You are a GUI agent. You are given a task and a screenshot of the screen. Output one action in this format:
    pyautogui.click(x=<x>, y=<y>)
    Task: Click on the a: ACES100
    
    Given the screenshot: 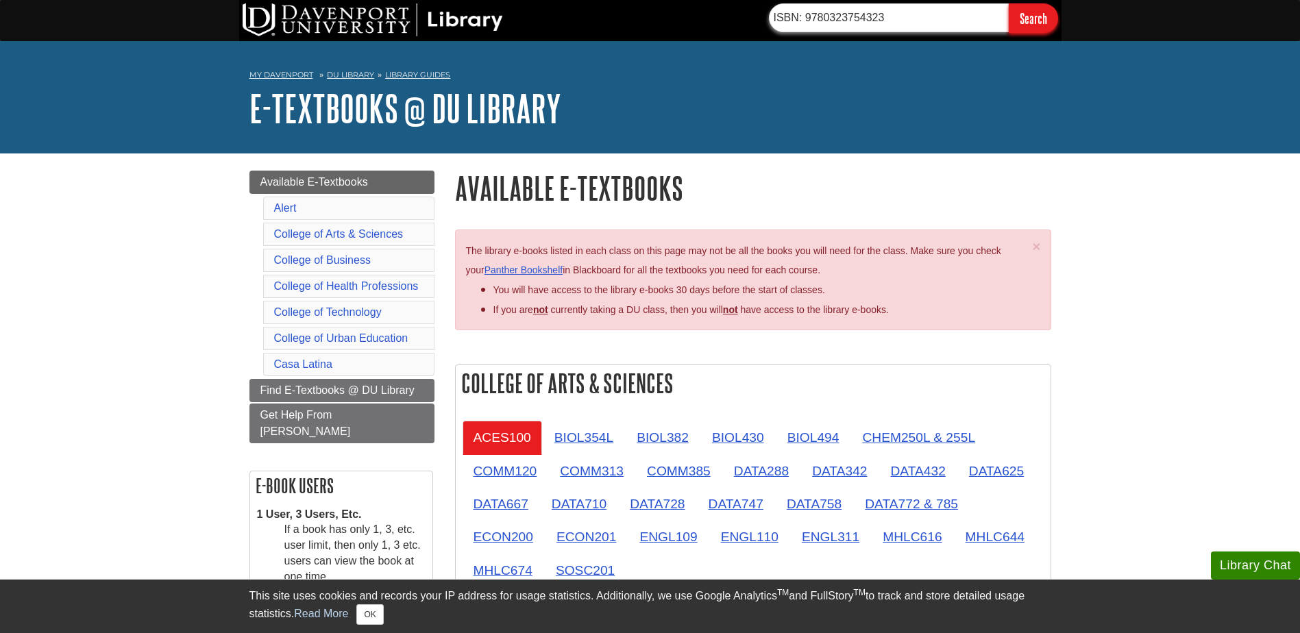 What is the action you would take?
    pyautogui.click(x=502, y=437)
    